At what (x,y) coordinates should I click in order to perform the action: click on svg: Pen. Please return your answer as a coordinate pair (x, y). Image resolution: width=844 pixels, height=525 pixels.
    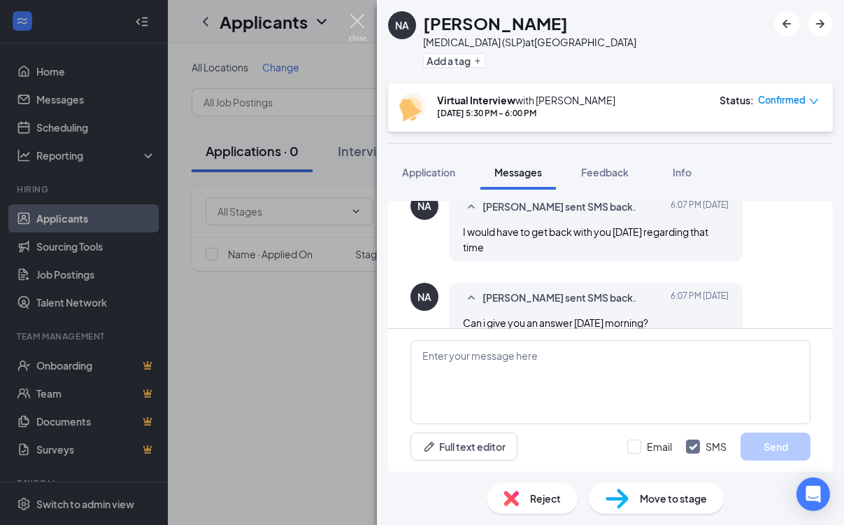
    Looking at the image, I should click on (429, 446).